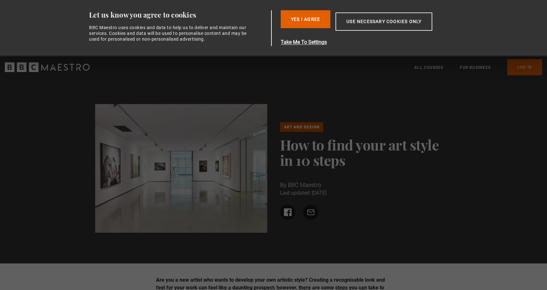  Describe the element at coordinates (372, 42) in the screenshot. I see `button: Take Me To Settings` at that location.